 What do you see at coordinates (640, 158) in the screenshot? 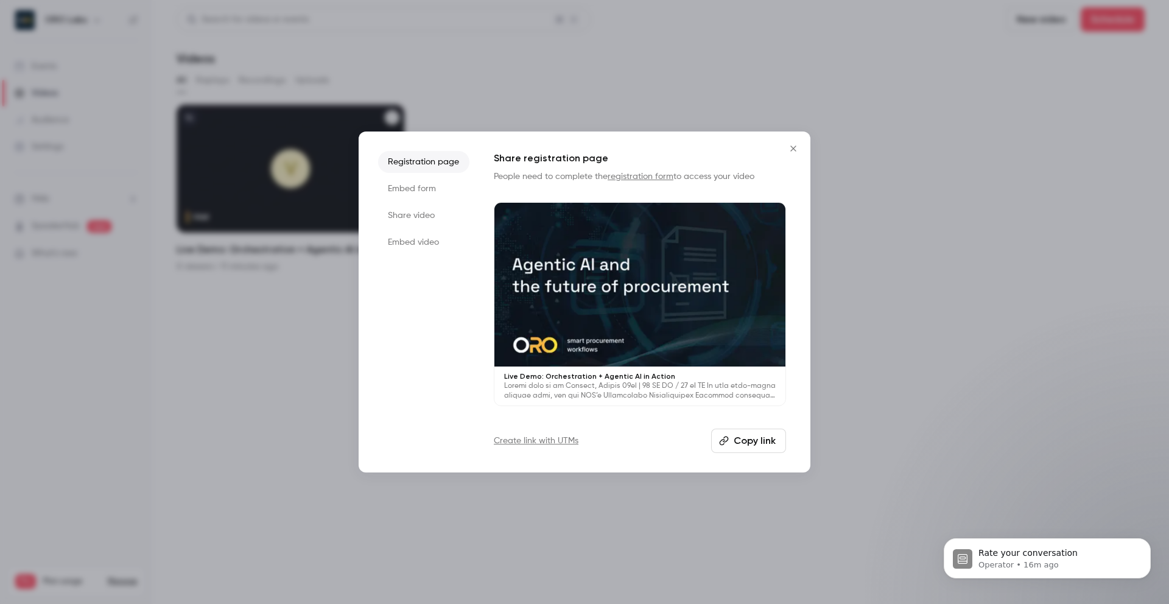
I see `h1: Share registration page` at bounding box center [640, 158].